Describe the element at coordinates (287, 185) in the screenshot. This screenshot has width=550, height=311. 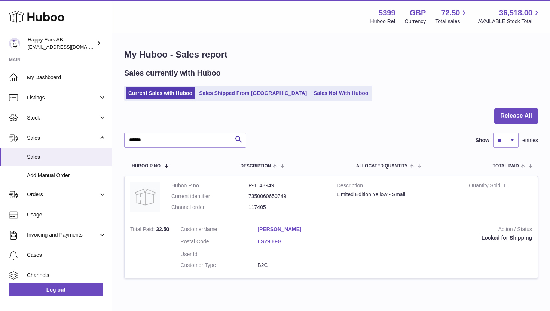
I see `dd: P-1048949` at that location.